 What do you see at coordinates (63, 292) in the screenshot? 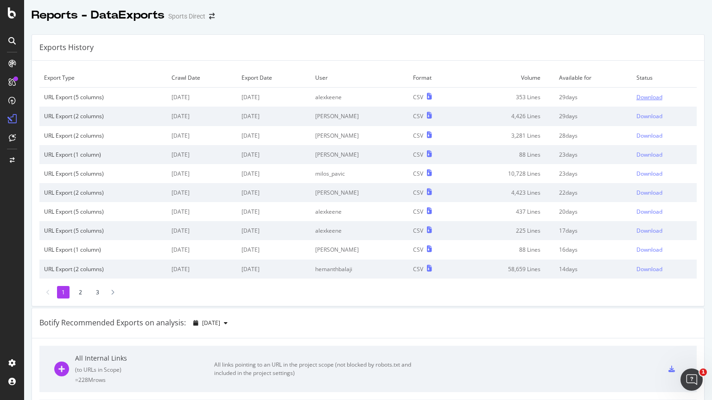
I see `li: 1` at bounding box center [63, 292].